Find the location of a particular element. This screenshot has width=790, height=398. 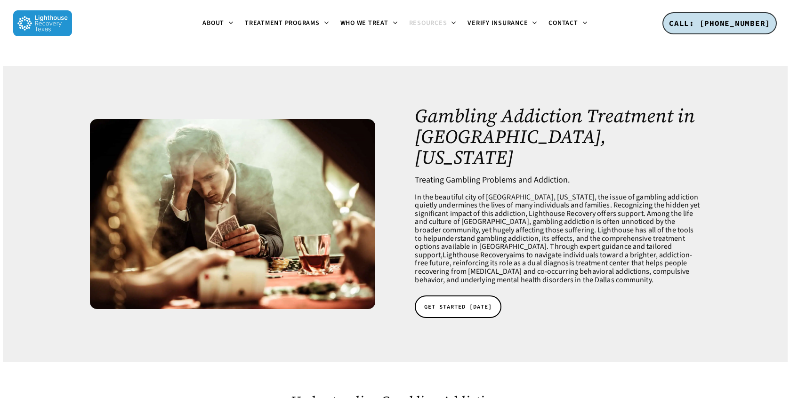

span: Treatment Programs is located at coordinates (282, 23).